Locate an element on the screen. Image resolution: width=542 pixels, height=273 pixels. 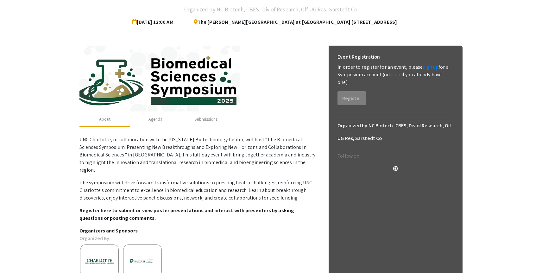
img: 99400116-6a94-431f-b487-d8e0c4888162.png is located at coordinates (99, 261).